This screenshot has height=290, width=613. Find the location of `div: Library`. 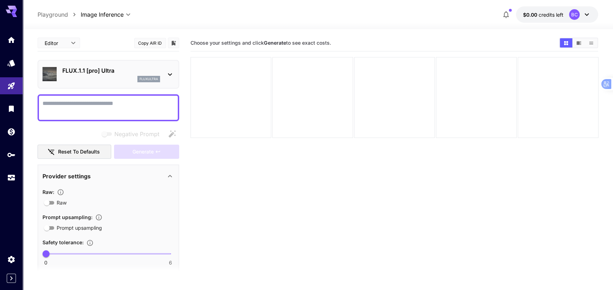

div: Library is located at coordinates (11, 108).